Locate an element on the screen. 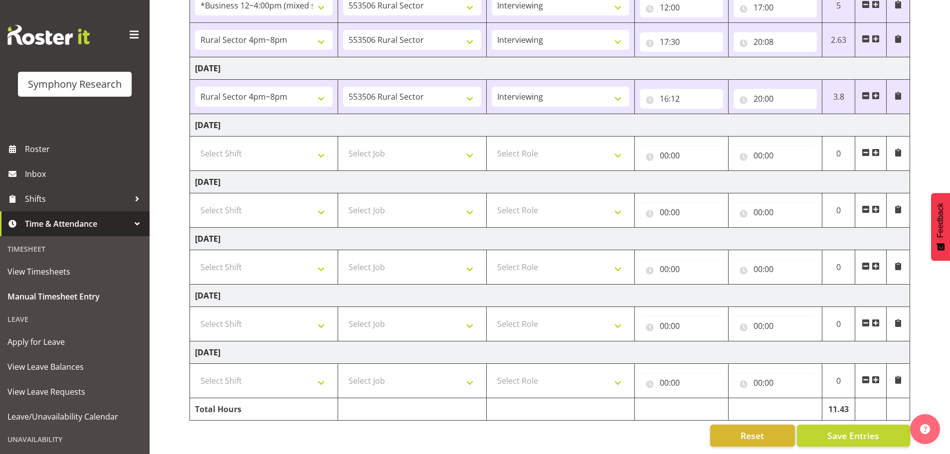  button: Save Entries is located at coordinates (853, 436).